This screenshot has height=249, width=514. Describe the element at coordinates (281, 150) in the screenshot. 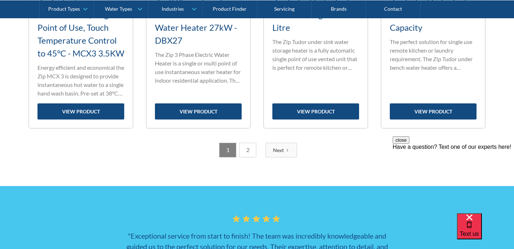

I see `a: Next Page` at that location.